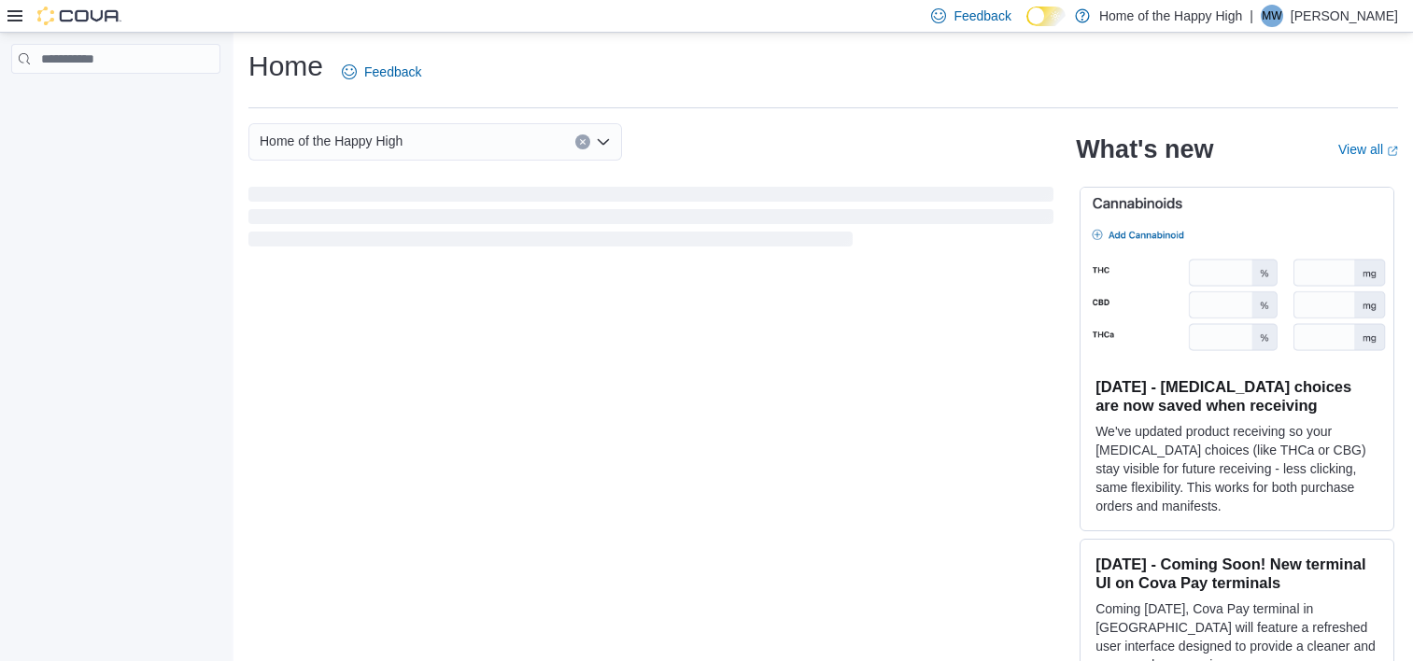 This screenshot has height=661, width=1413. What do you see at coordinates (583, 142) in the screenshot?
I see `button: Clear input` at bounding box center [583, 142].